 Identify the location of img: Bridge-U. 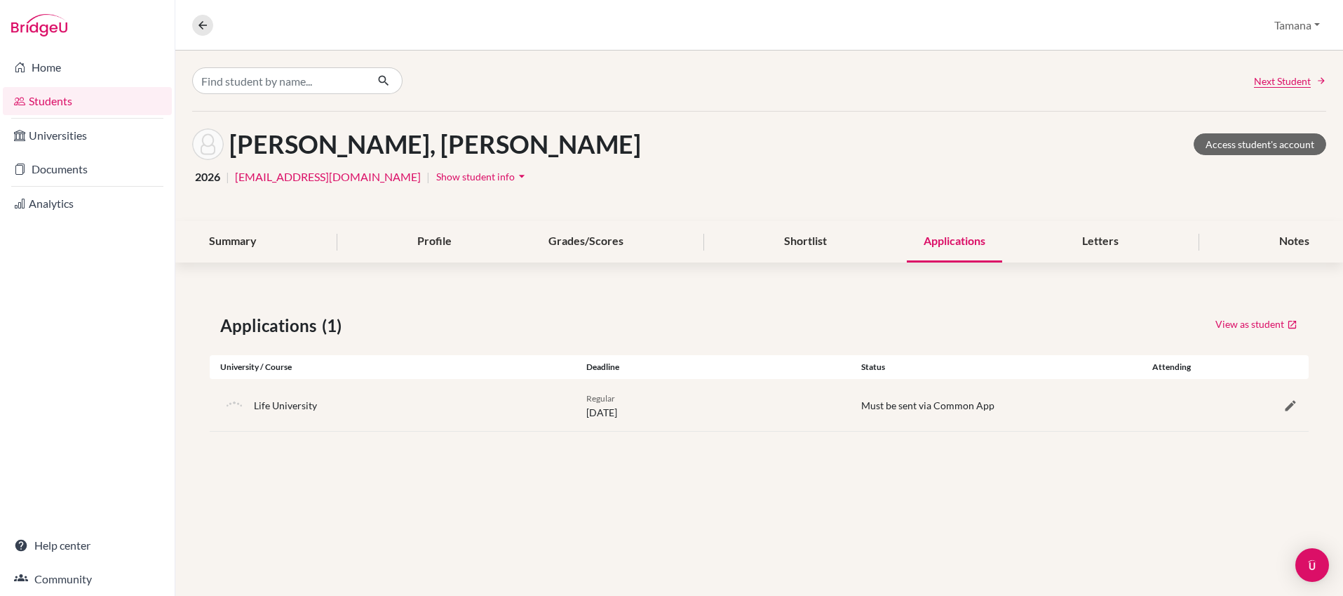
(39, 25).